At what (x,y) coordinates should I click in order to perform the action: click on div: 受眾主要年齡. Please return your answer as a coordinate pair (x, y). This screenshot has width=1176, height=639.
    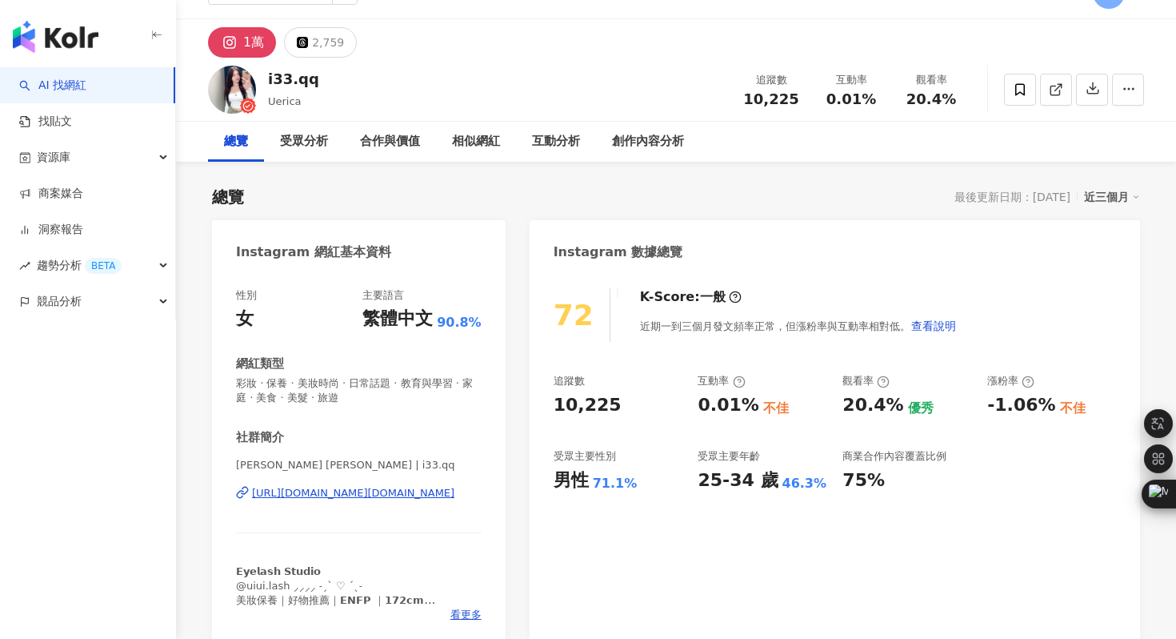
    Looking at the image, I should click on (729, 456).